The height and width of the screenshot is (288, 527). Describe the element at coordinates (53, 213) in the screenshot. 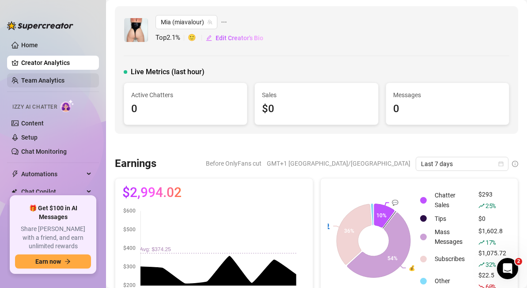

I see `span: 🎁 Get $100 in AI Messages` at that location.